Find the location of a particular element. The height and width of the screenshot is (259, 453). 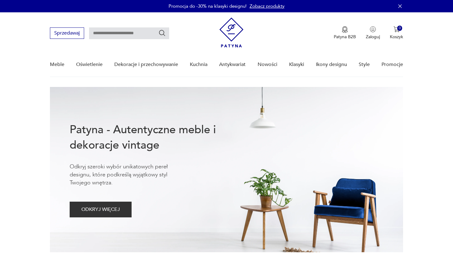

img: Patyna - sklep z meblami i dekoracjami vintage is located at coordinates (231, 32).